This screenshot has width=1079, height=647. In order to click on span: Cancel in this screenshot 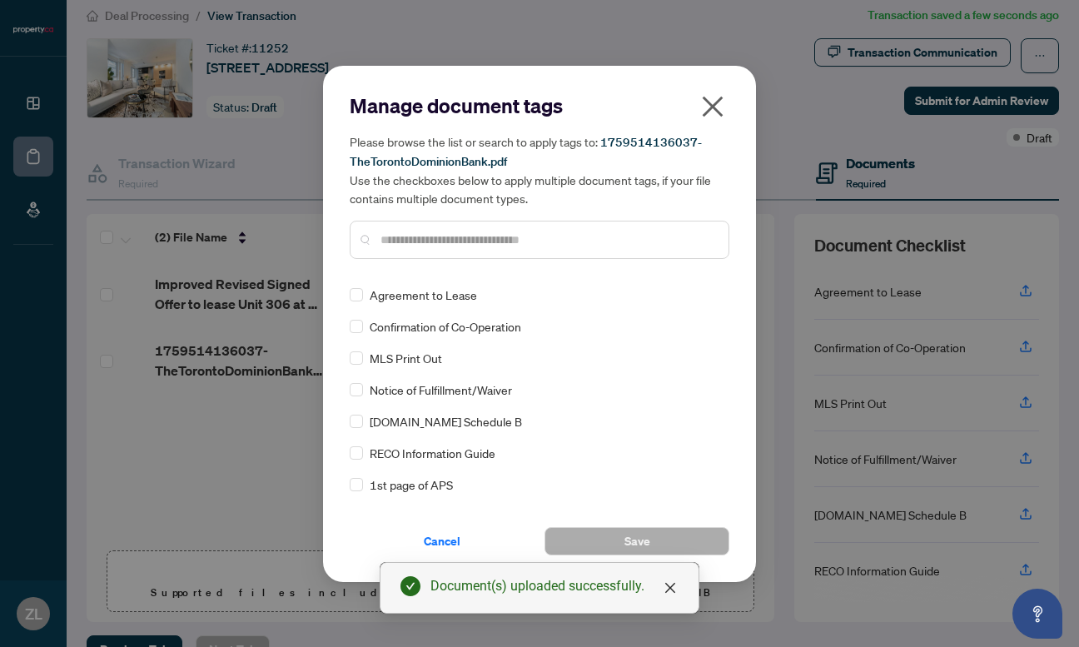, I will do `click(442, 541)`.